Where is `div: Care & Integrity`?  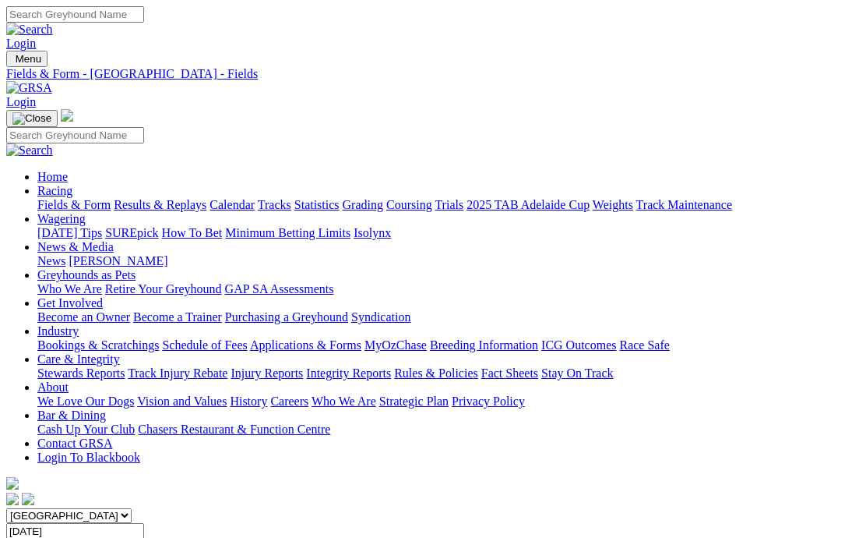 div: Care & Integrity is located at coordinates (449, 373).